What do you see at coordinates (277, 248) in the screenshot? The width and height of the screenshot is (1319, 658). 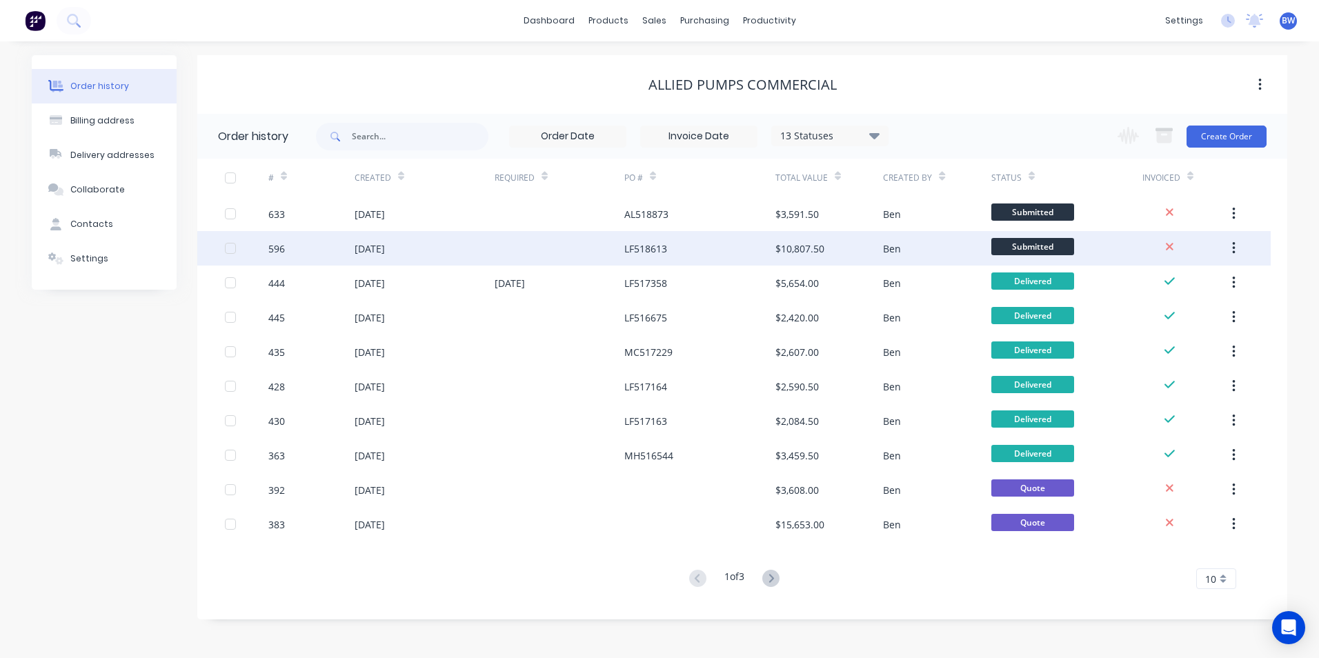 I see `div: 596` at bounding box center [277, 248].